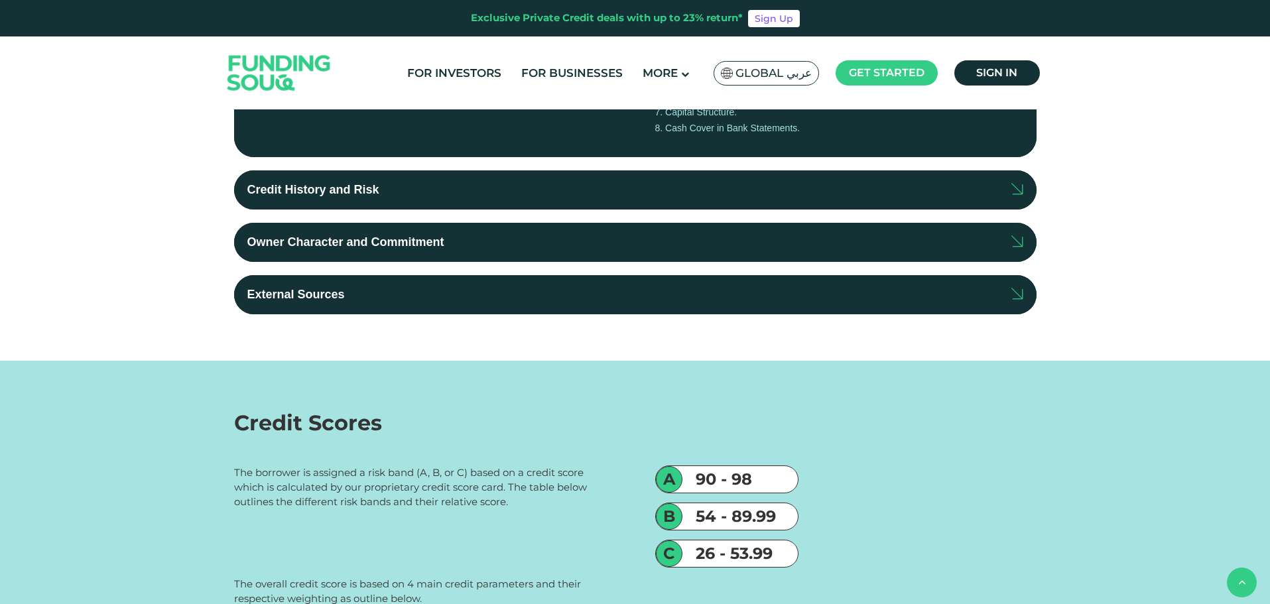  What do you see at coordinates (740, 479) in the screenshot?
I see `div: 90 - 98` at bounding box center [740, 479].